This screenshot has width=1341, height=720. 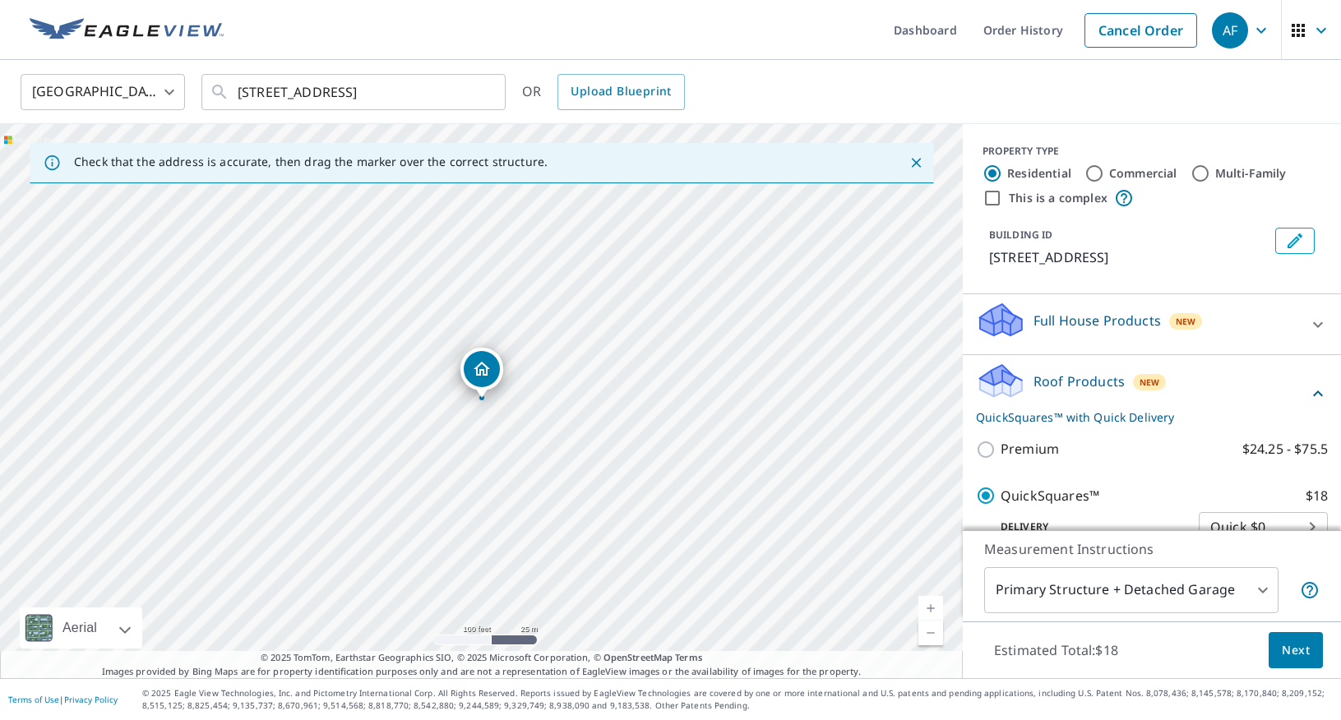 What do you see at coordinates (1152, 394) in the screenshot?
I see `div: Roof ProductsNewQuickSquares™ with Quick Delivery` at bounding box center [1152, 394].